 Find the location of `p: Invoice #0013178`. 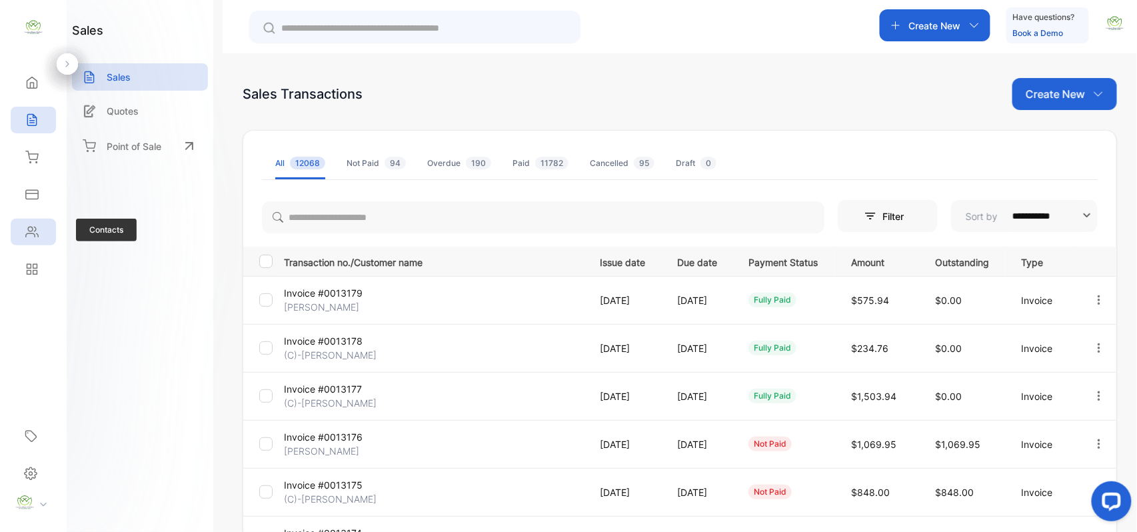

p: Invoice #0013178 is located at coordinates (334, 340).